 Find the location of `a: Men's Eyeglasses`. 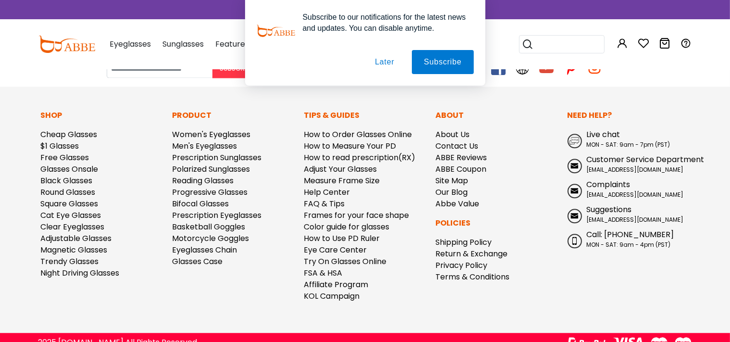

a: Men's Eyeglasses is located at coordinates (205, 146).